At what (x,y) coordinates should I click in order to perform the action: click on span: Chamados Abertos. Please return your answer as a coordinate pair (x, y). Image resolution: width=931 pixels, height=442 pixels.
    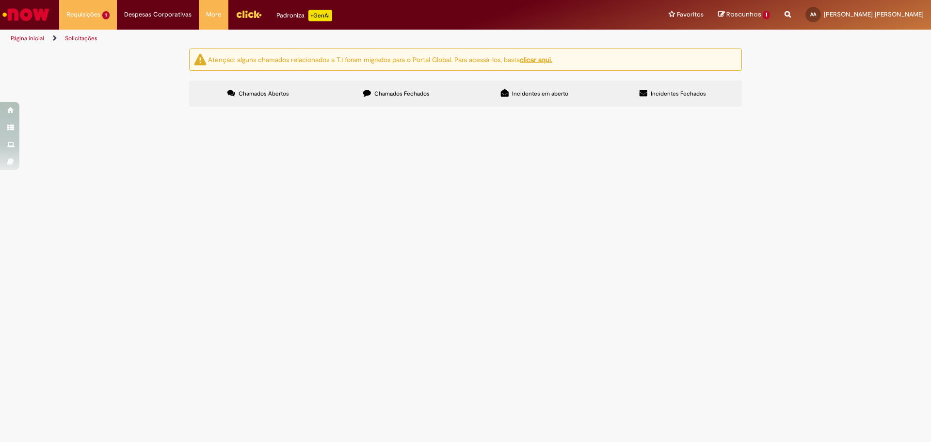
    Looking at the image, I should click on (264, 94).